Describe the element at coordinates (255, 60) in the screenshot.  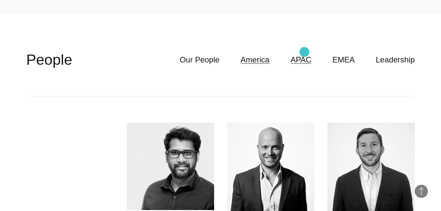
I see `a: America` at that location.